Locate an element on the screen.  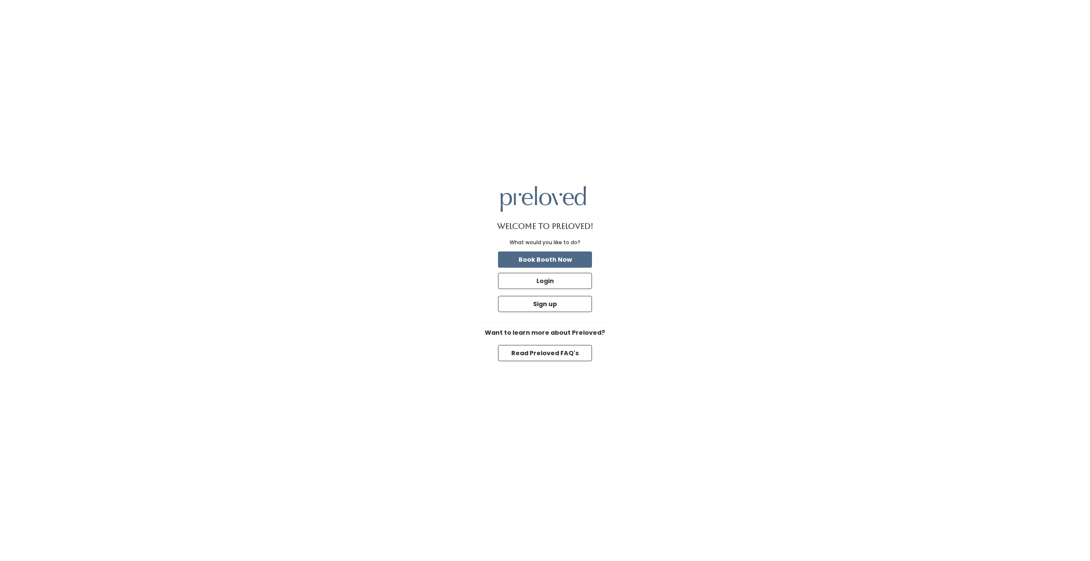
h6: Want to learn more about Preloved? is located at coordinates (545, 333).